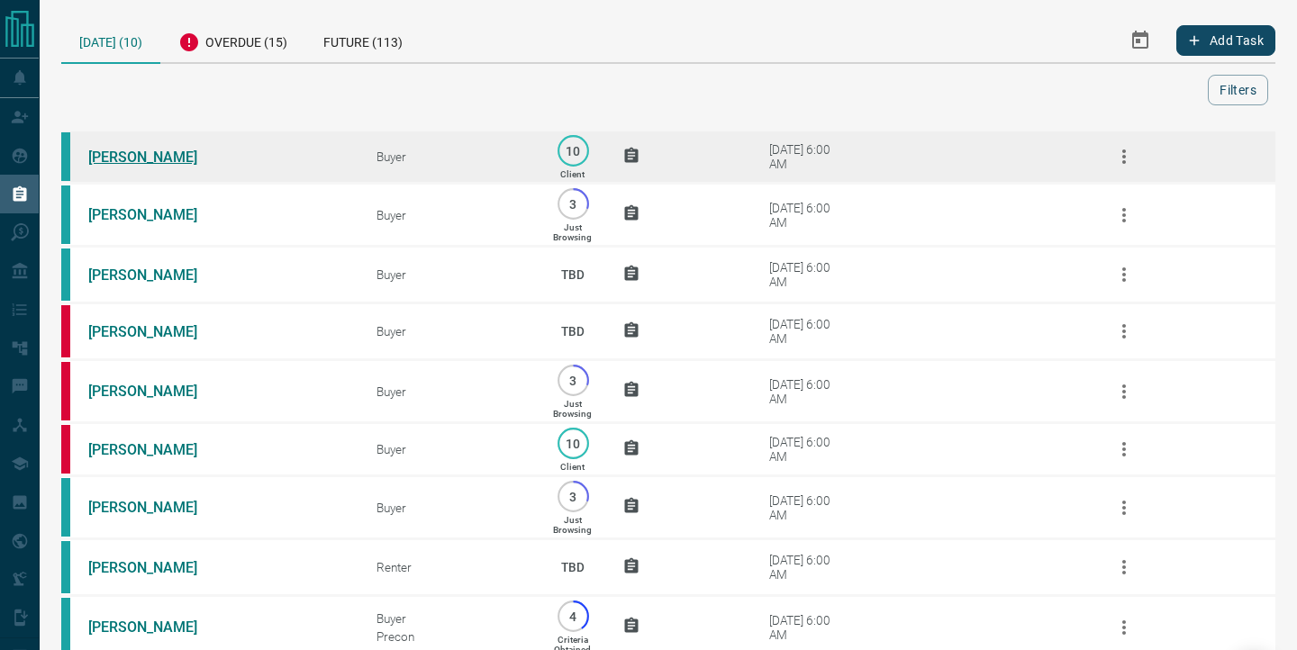  What do you see at coordinates (232, 40) in the screenshot?
I see `div: Overdue (15)` at bounding box center [232, 40].